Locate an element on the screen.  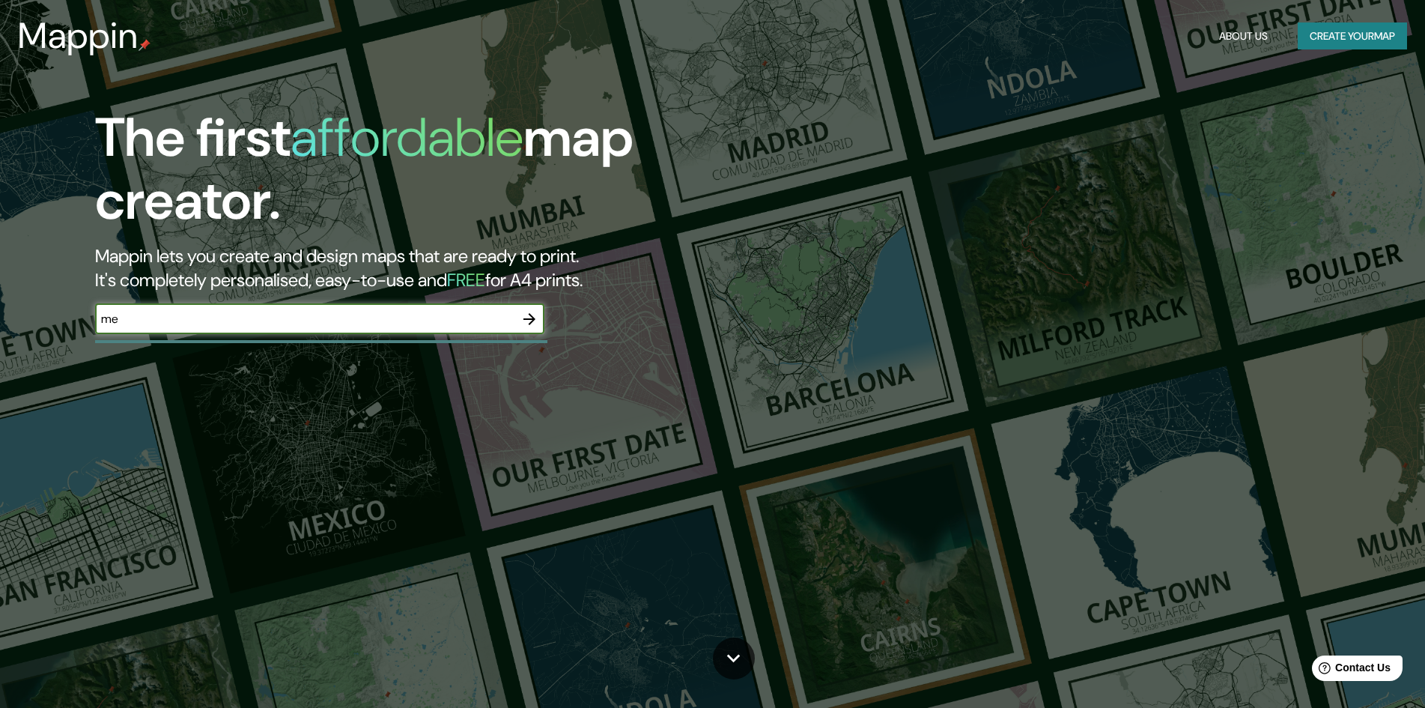
h2: Mappin lets you create and design maps that are ready to print. It's completely personalised, eas... is located at coordinates (451, 268).